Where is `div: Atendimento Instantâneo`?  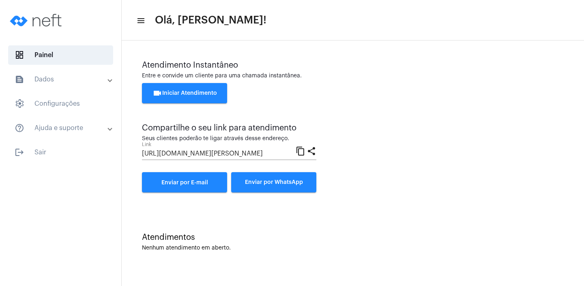 div: Atendimento Instantâneo is located at coordinates (353, 65).